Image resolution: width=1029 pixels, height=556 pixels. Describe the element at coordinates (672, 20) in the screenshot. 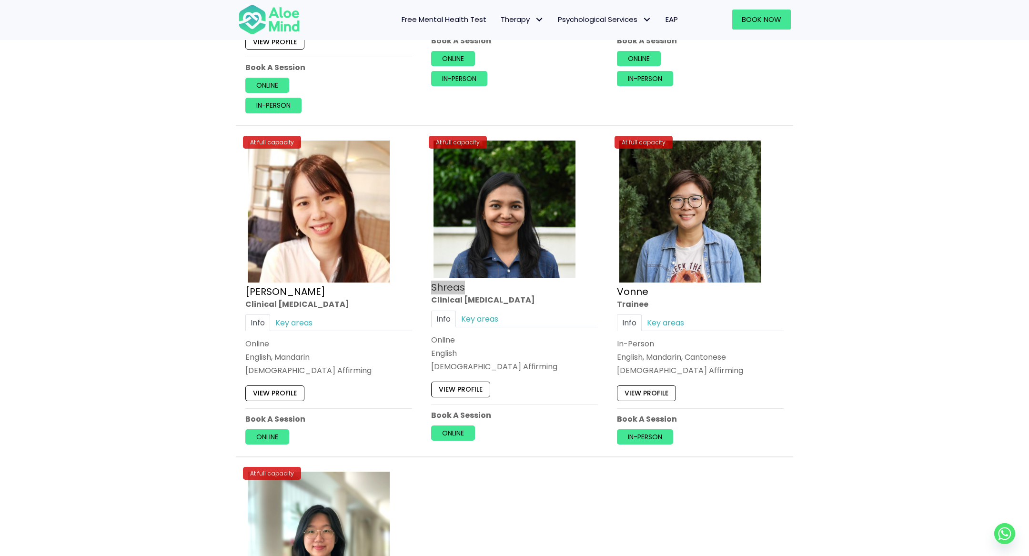

I see `a: EAP` at that location.